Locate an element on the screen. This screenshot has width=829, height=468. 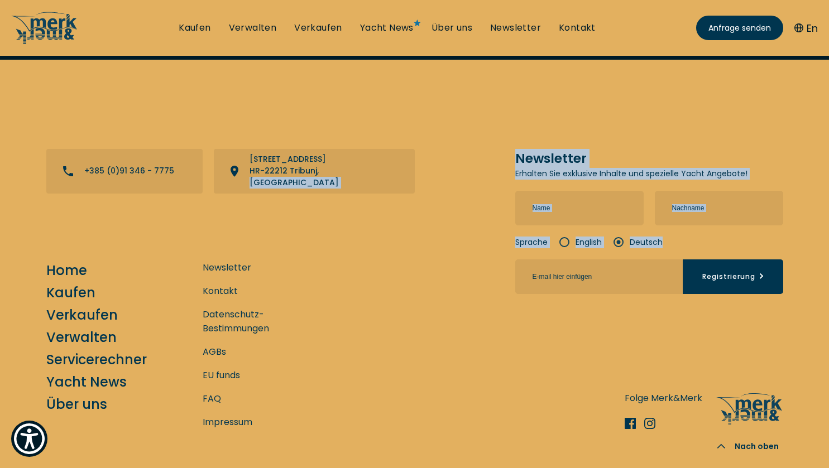
a: Home is located at coordinates (66, 270).